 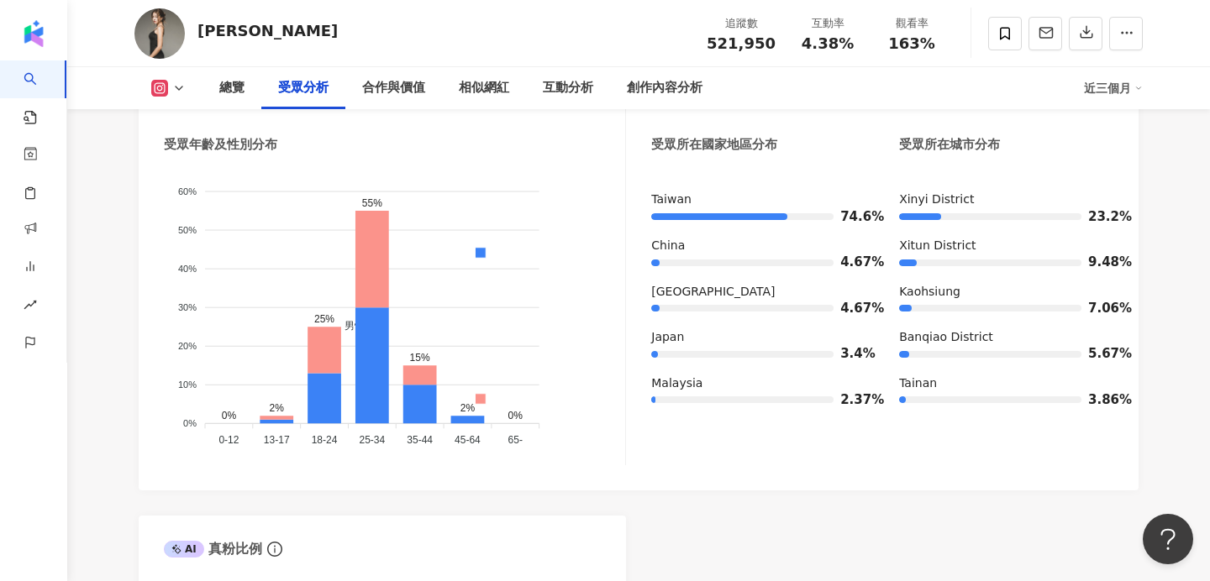 What do you see at coordinates (1006, 246) in the screenshot?
I see `div: Xitun District` at bounding box center [1006, 246].